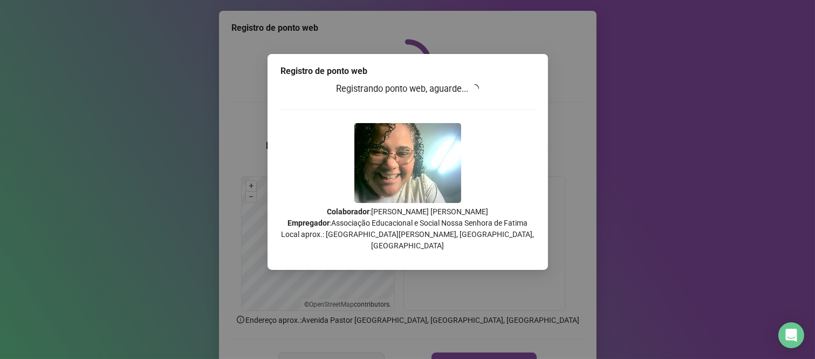 The width and height of the screenshot is (815, 359). What do you see at coordinates (791, 335) in the screenshot?
I see `div: Open Intercom Messenger` at bounding box center [791, 335].